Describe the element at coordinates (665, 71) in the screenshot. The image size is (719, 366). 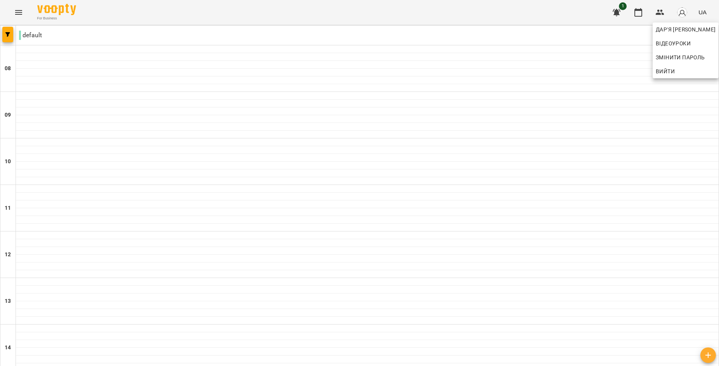
I see `span: Вийти` at that location.